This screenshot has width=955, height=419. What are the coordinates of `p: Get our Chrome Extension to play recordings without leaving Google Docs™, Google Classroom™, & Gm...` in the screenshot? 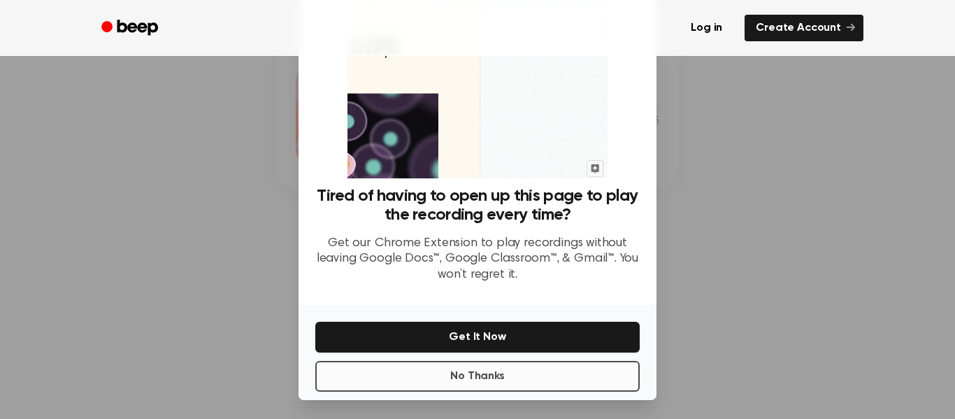 It's located at (478, 259).